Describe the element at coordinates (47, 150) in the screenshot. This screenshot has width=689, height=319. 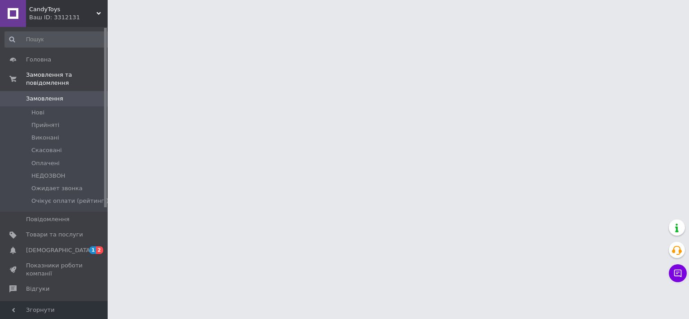
I see `span: Скасовані` at that location.